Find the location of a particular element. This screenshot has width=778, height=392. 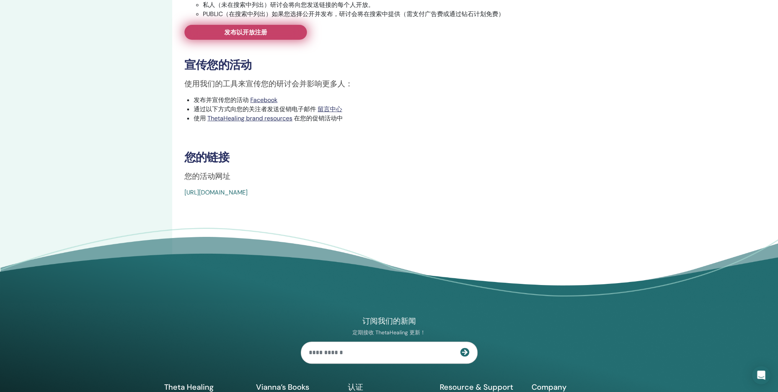

p: 使用我们的工具来宣传您的研讨会并影响更多人： is located at coordinates (431, 84).